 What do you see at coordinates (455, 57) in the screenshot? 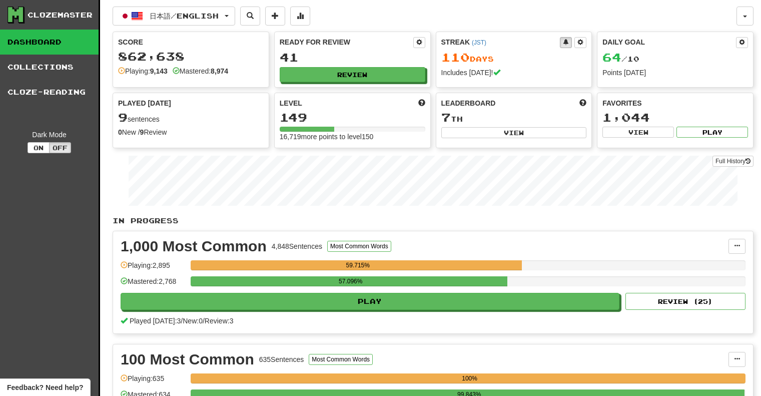
I see `span: 110` at bounding box center [455, 57].